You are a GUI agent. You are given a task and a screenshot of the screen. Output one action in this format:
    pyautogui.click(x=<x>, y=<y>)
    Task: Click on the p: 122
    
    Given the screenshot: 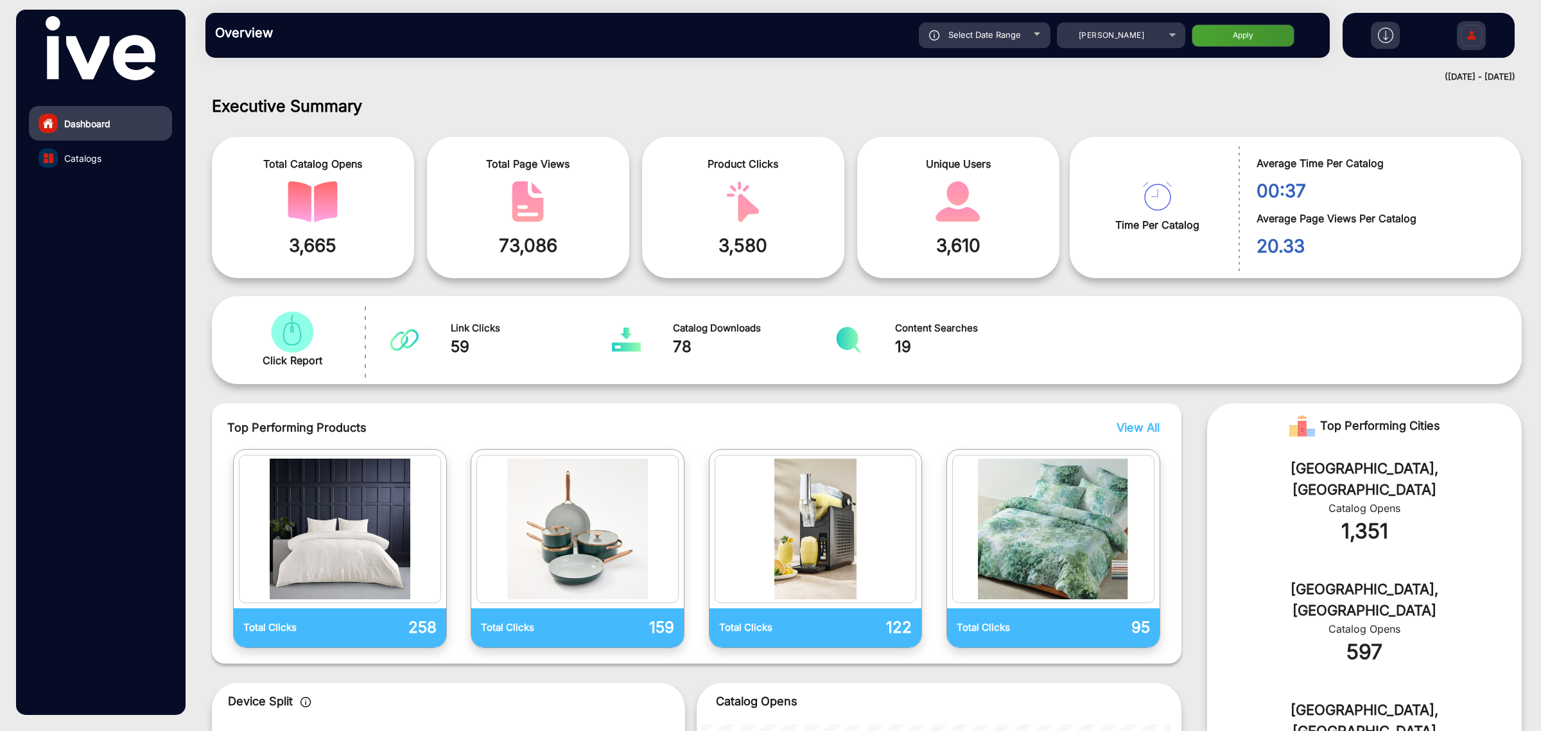 What is the action you would take?
    pyautogui.click(x=864, y=627)
    